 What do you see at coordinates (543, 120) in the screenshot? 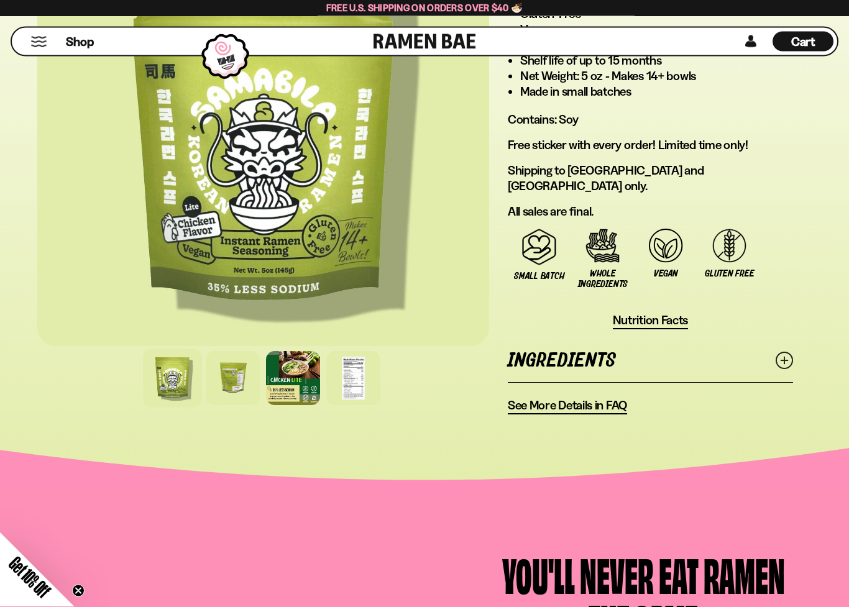
I see `span: Contains:` at bounding box center [543, 120].